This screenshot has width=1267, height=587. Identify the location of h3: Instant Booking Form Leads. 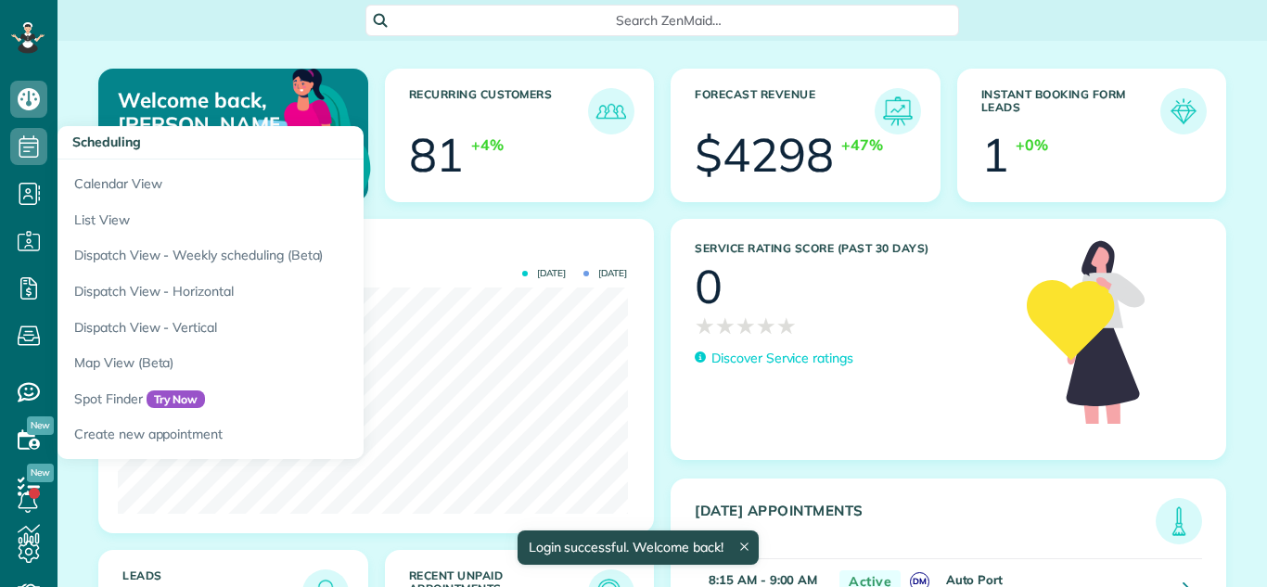
(1071, 111).